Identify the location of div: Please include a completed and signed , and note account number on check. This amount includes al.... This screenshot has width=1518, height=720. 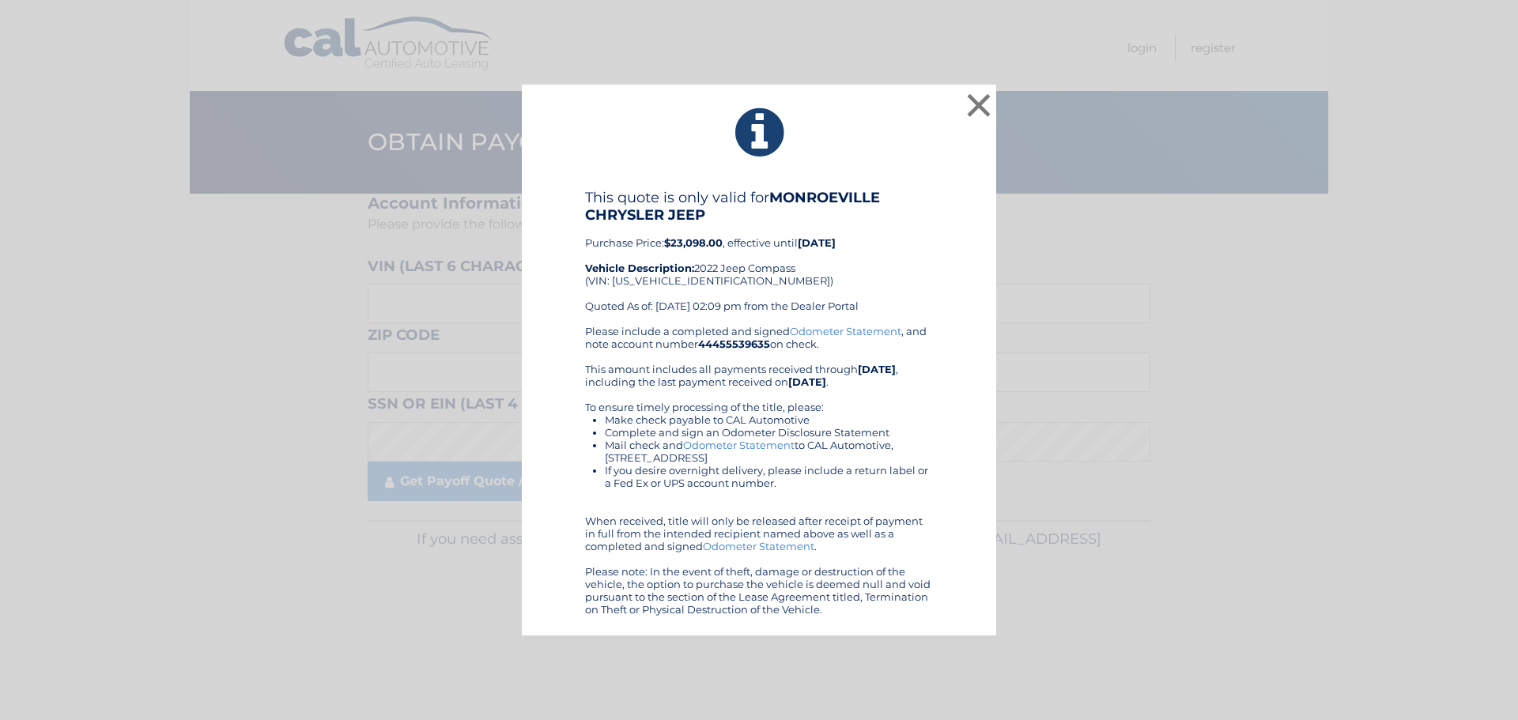
(759, 470).